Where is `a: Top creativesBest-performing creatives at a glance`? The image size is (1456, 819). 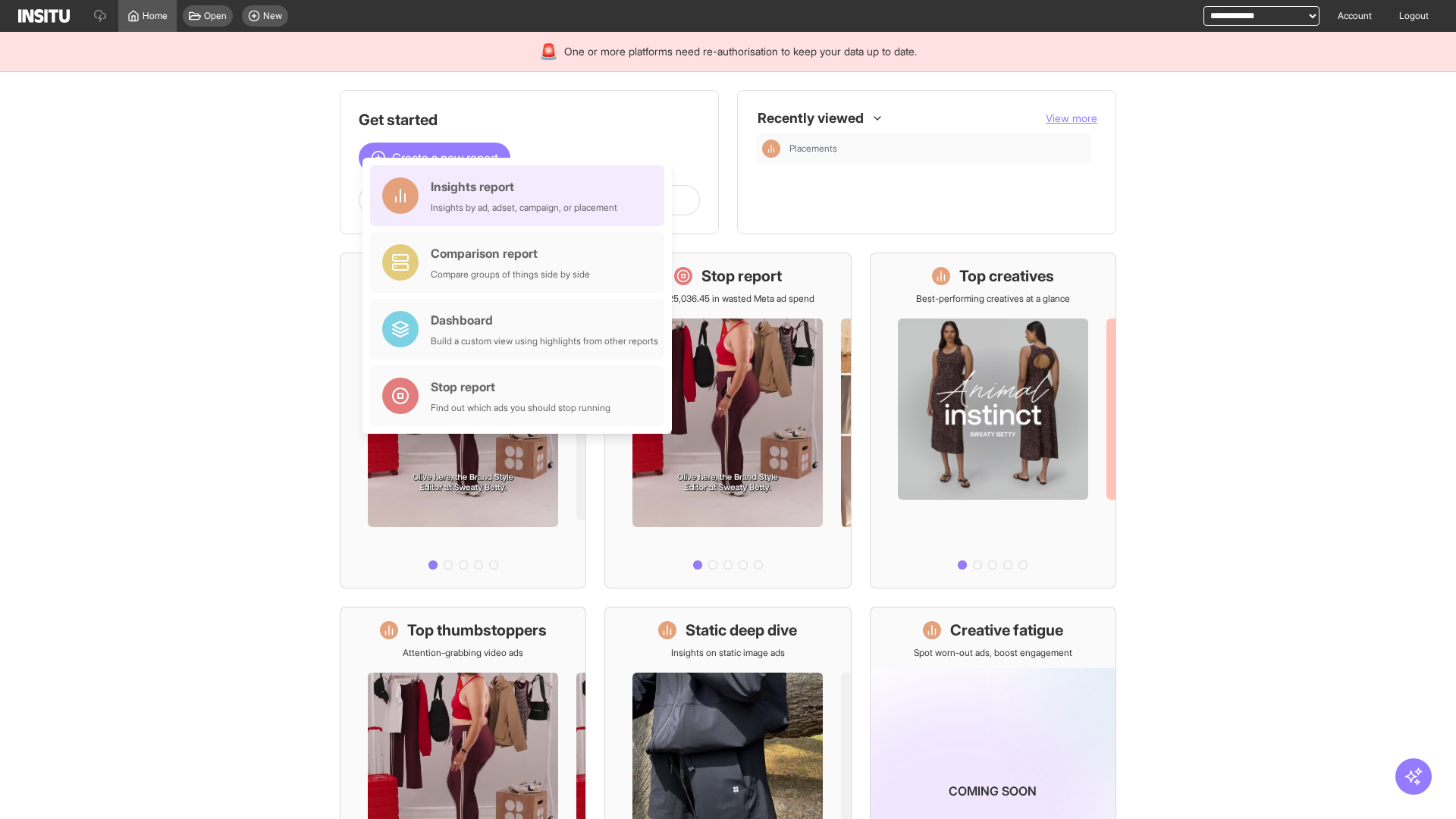
a: Top creativesBest-performing creatives at a glance is located at coordinates (992, 420).